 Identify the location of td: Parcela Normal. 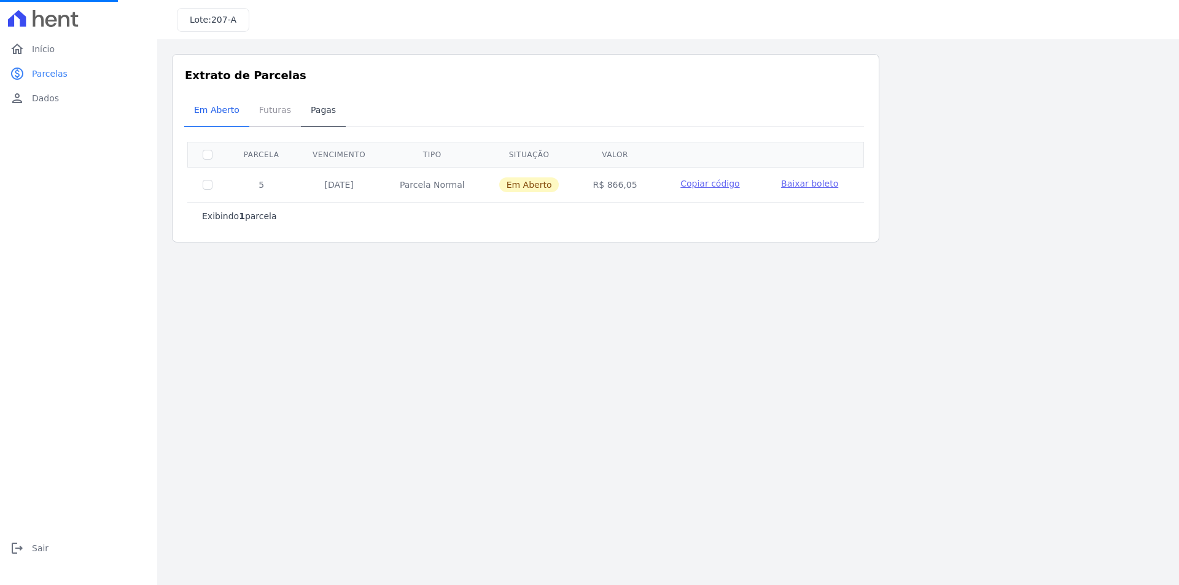
(432, 184).